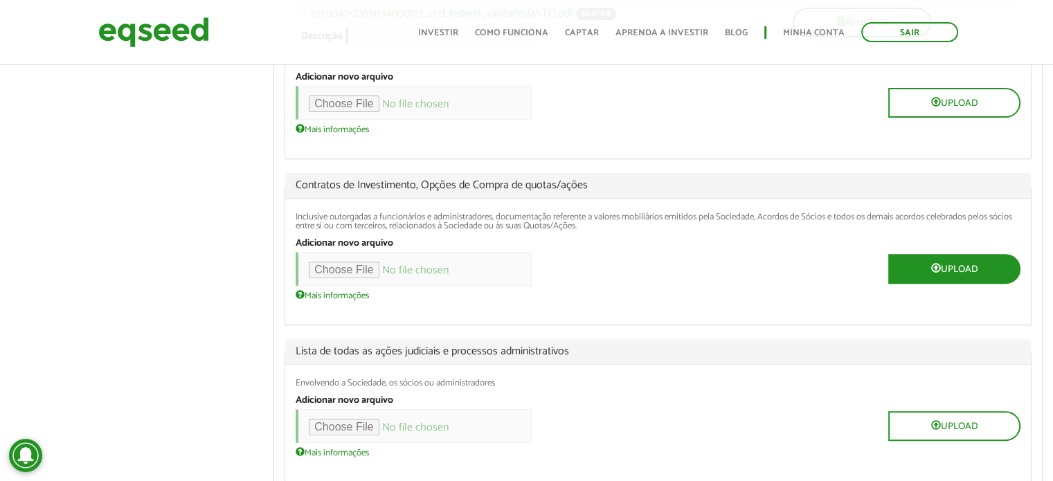 Image resolution: width=1053 pixels, height=481 pixels. What do you see at coordinates (662, 33) in the screenshot?
I see `a: Aprenda a investir` at bounding box center [662, 33].